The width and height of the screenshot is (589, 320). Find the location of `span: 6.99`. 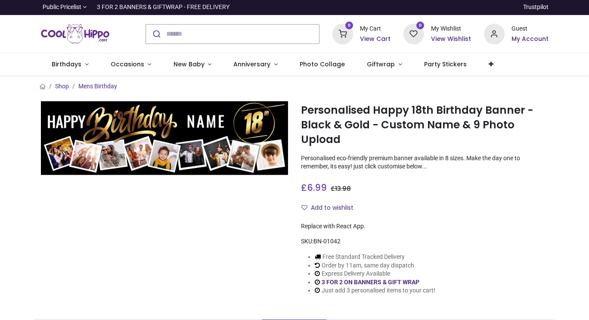

span: 6.99 is located at coordinates (317, 187).